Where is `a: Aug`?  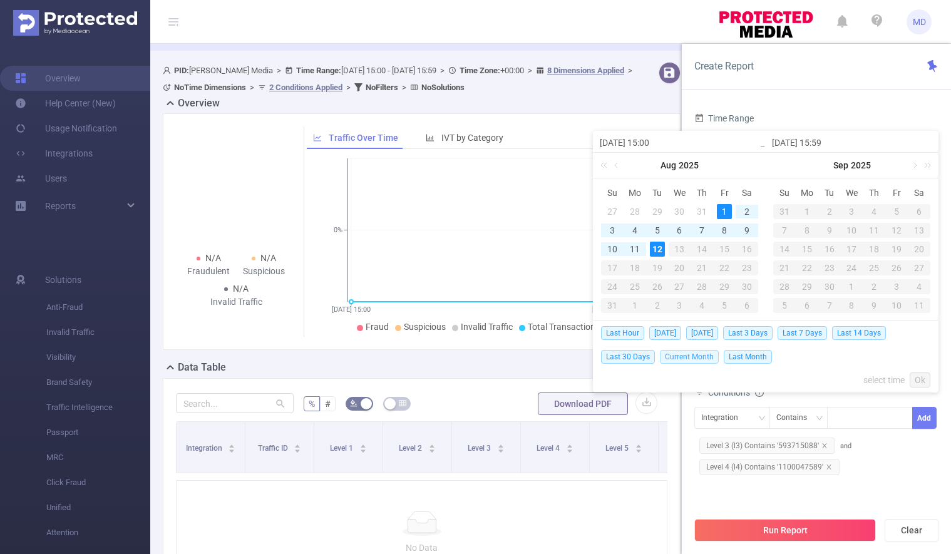 a: Aug is located at coordinates (668, 165).